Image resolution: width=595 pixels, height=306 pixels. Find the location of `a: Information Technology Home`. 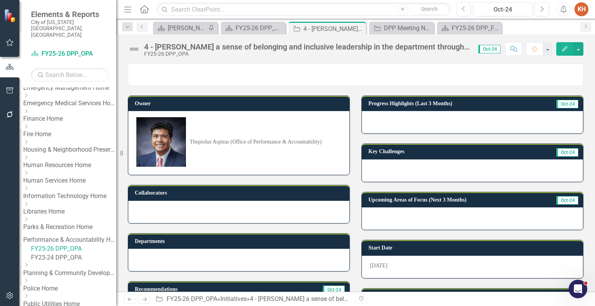

a: Information Technology Home is located at coordinates (70, 196).